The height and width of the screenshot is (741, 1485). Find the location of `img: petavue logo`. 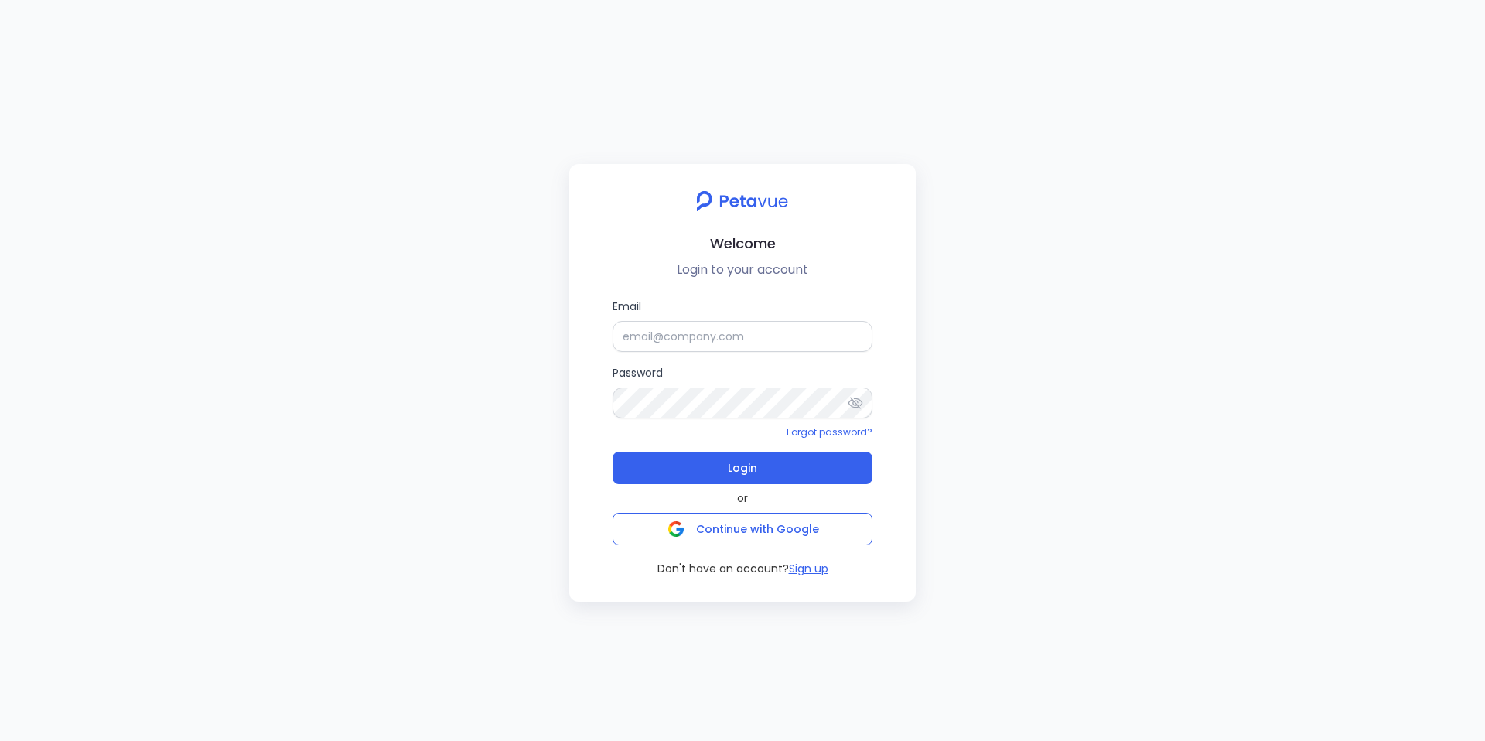

img: petavue logo is located at coordinates (742, 201).